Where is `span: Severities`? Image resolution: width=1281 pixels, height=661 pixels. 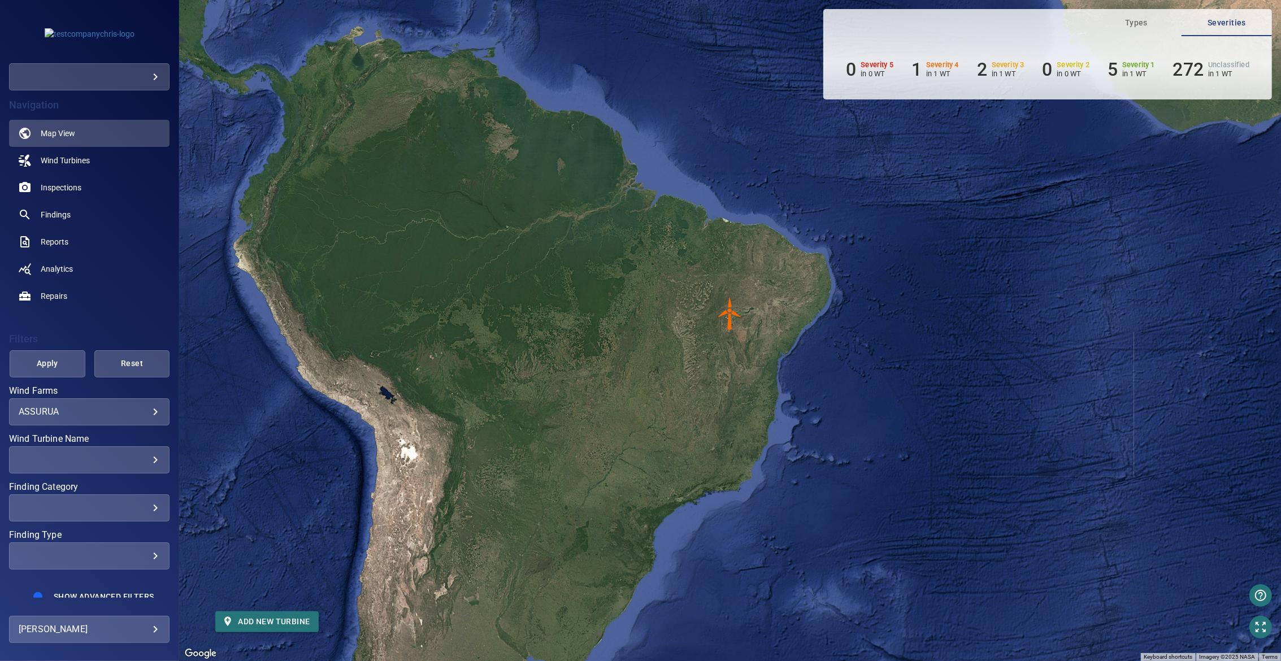 span: Severities is located at coordinates (1227, 23).